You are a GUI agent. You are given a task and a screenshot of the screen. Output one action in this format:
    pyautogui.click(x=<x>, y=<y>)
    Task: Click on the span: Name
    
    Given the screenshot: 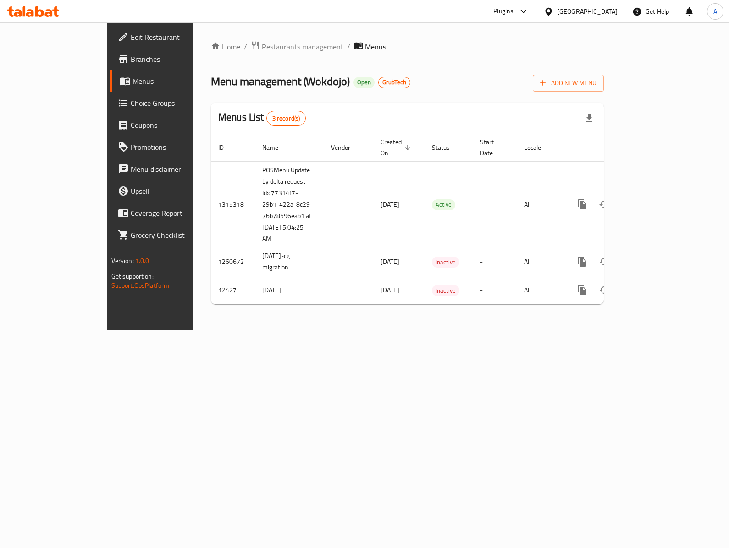 What is the action you would take?
    pyautogui.click(x=276, y=148)
    